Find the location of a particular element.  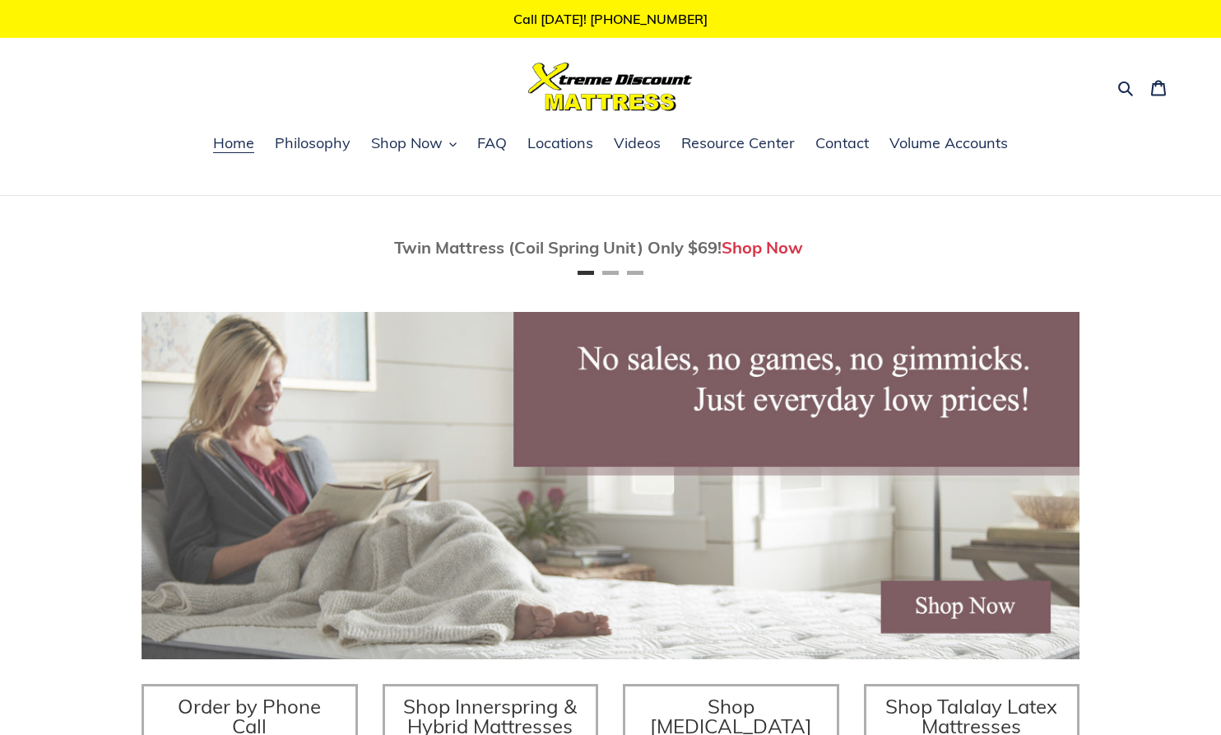

span: Shop Now is located at coordinates (406, 143).